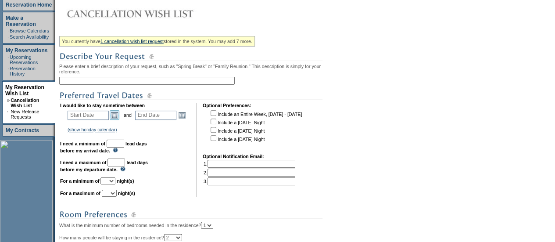 Image resolution: width=555 pixels, height=242 pixels. Describe the element at coordinates (79, 181) in the screenshot. I see `b: For a minimum of` at that location.